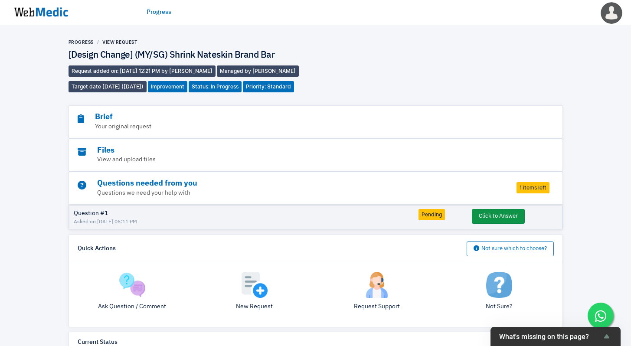  Describe the element at coordinates (192, 42) in the screenshot. I see `nav: breadcrumb` at that location.